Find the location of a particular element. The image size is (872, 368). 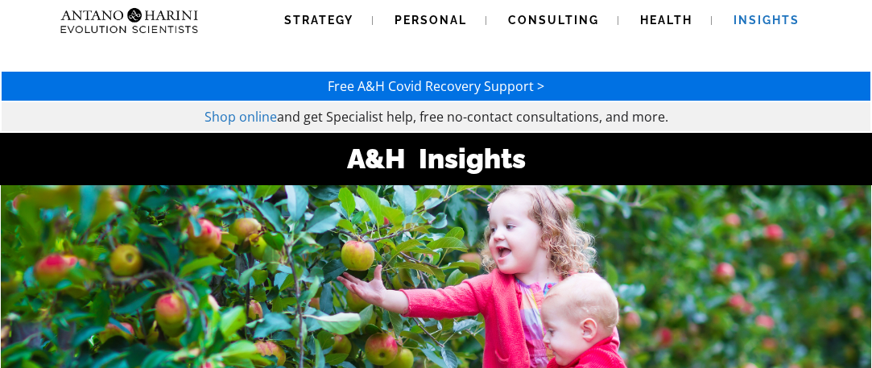

span: and get Specialist help, free no-contact consultations, and more. is located at coordinates (473, 117).